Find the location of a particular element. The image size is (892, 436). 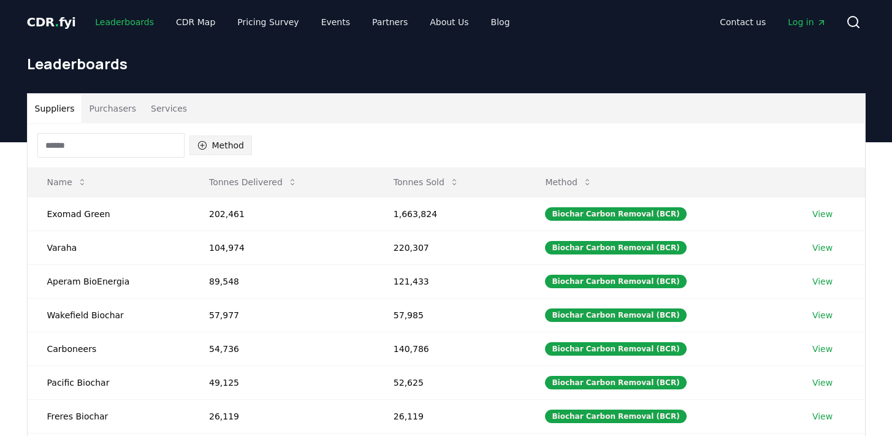

td: 121,433 is located at coordinates (450, 281).